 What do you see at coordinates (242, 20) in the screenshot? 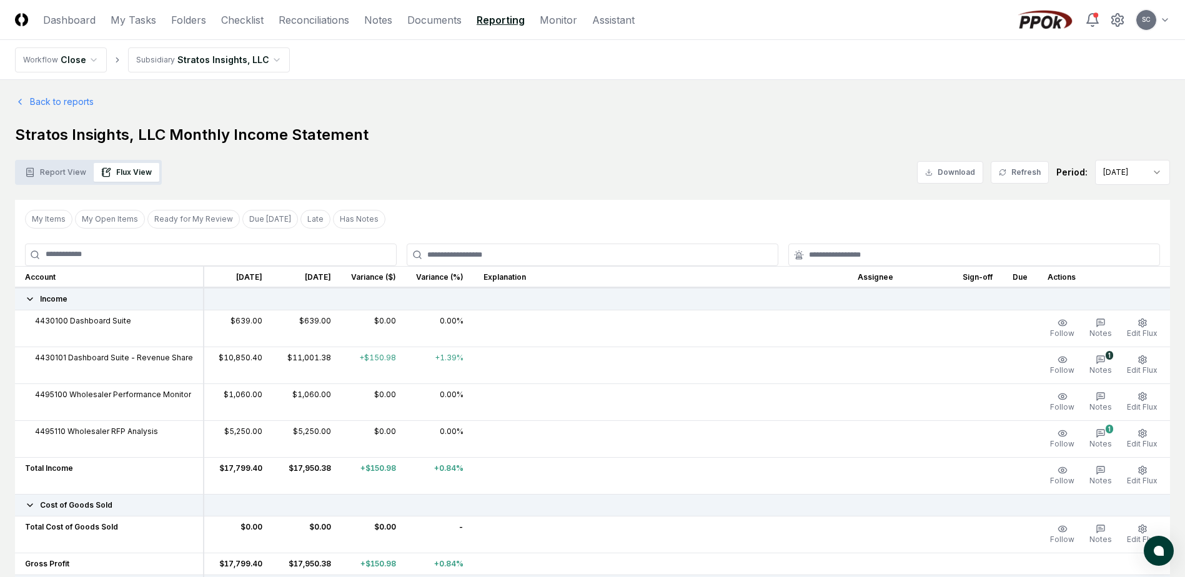
I see `a: Checklist` at bounding box center [242, 20].